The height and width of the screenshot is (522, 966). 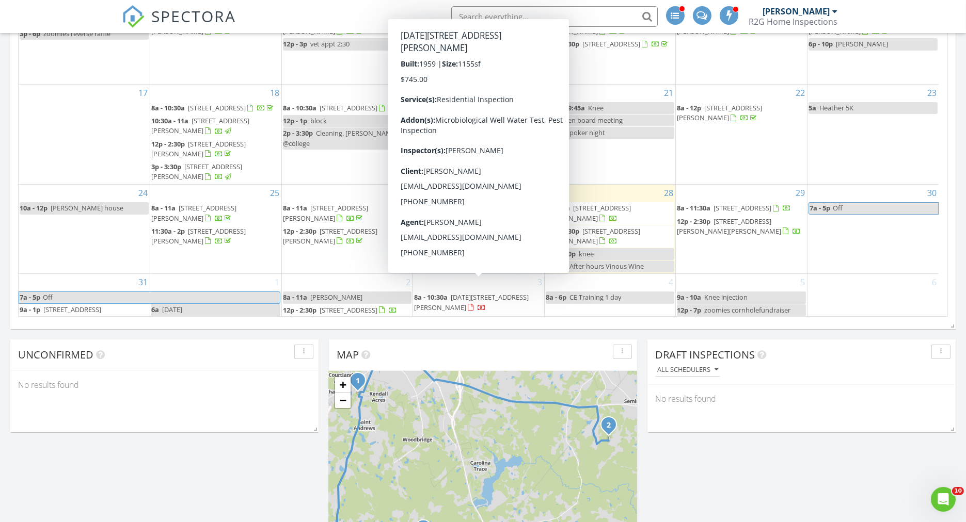 What do you see at coordinates (668, 93) in the screenshot?
I see `a: Go to August 21, 2025` at bounding box center [668, 93].